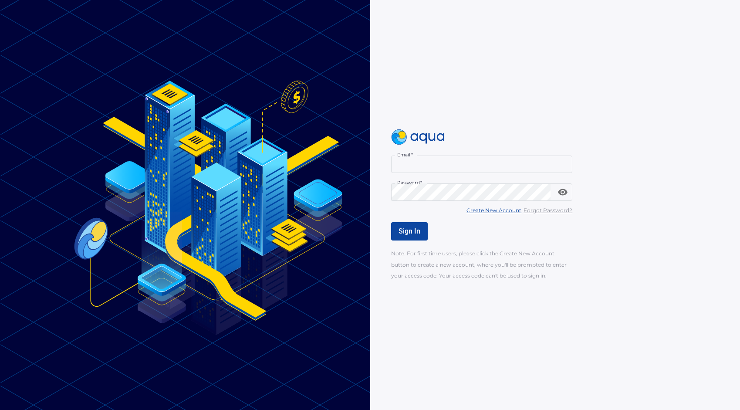 The height and width of the screenshot is (410, 740). What do you see at coordinates (410, 231) in the screenshot?
I see `button: Sign In` at bounding box center [410, 231].